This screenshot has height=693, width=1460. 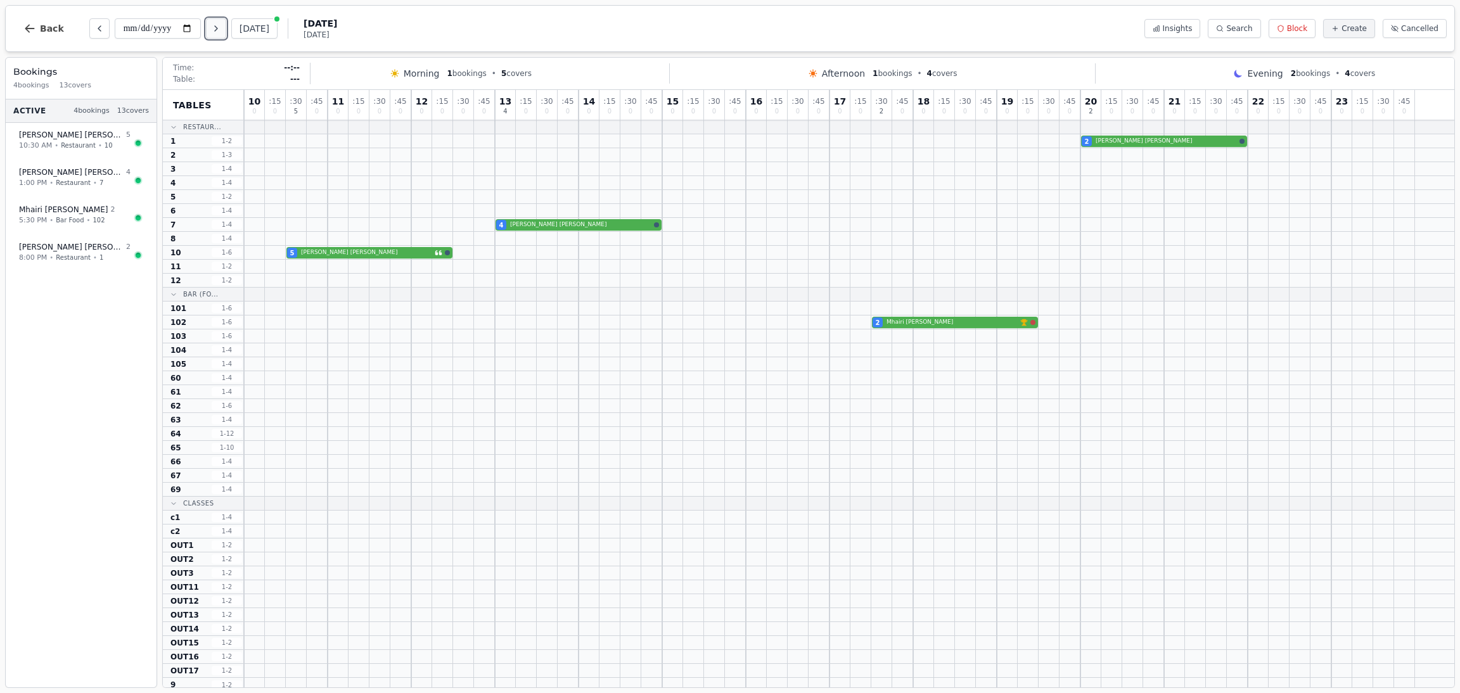 What do you see at coordinates (1234, 29) in the screenshot?
I see `button: Search` at bounding box center [1234, 29].